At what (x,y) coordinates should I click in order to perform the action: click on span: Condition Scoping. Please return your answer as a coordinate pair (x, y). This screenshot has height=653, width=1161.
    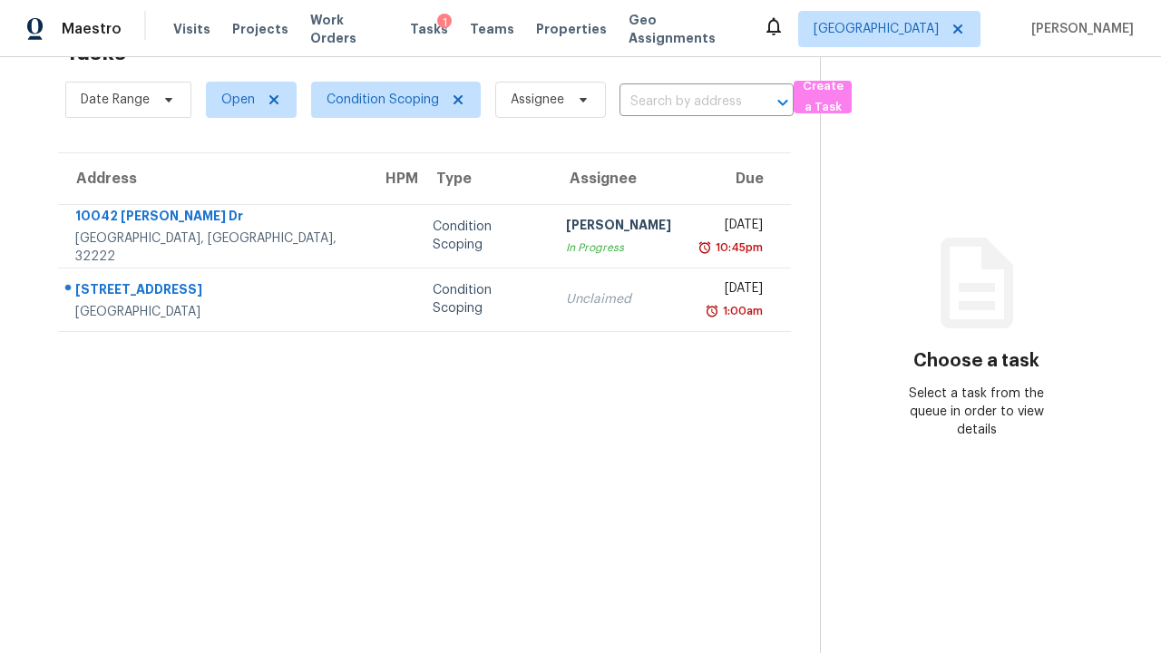
    Looking at the image, I should click on (383, 100).